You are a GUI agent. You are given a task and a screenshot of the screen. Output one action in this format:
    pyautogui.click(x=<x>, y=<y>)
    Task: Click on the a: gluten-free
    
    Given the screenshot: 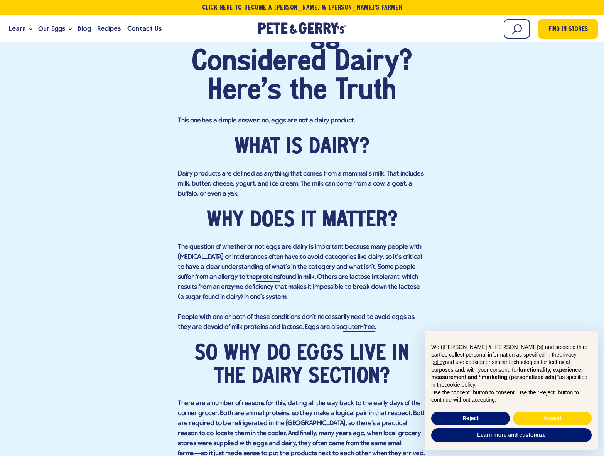 What is the action you would take?
    pyautogui.click(x=359, y=328)
    